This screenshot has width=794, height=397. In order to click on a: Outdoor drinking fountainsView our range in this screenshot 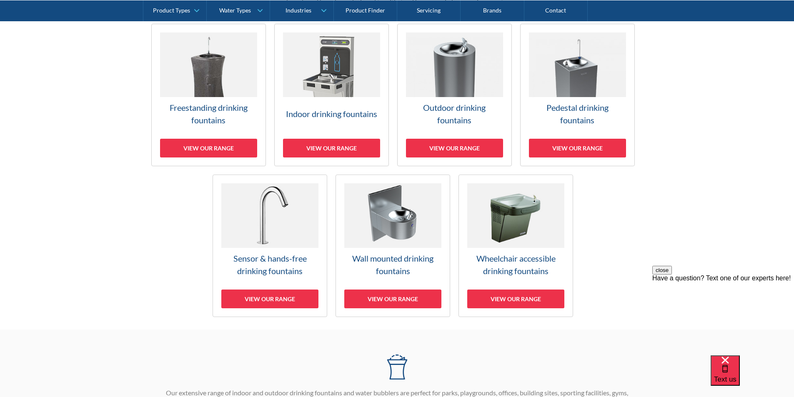, I will do `click(454, 95)`.